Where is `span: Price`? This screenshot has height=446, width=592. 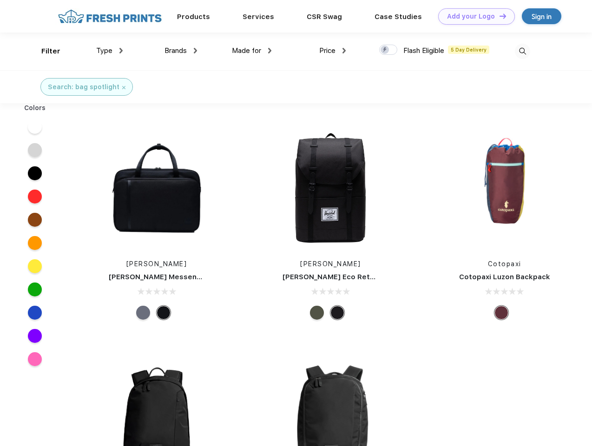 span: Price is located at coordinates (327, 51).